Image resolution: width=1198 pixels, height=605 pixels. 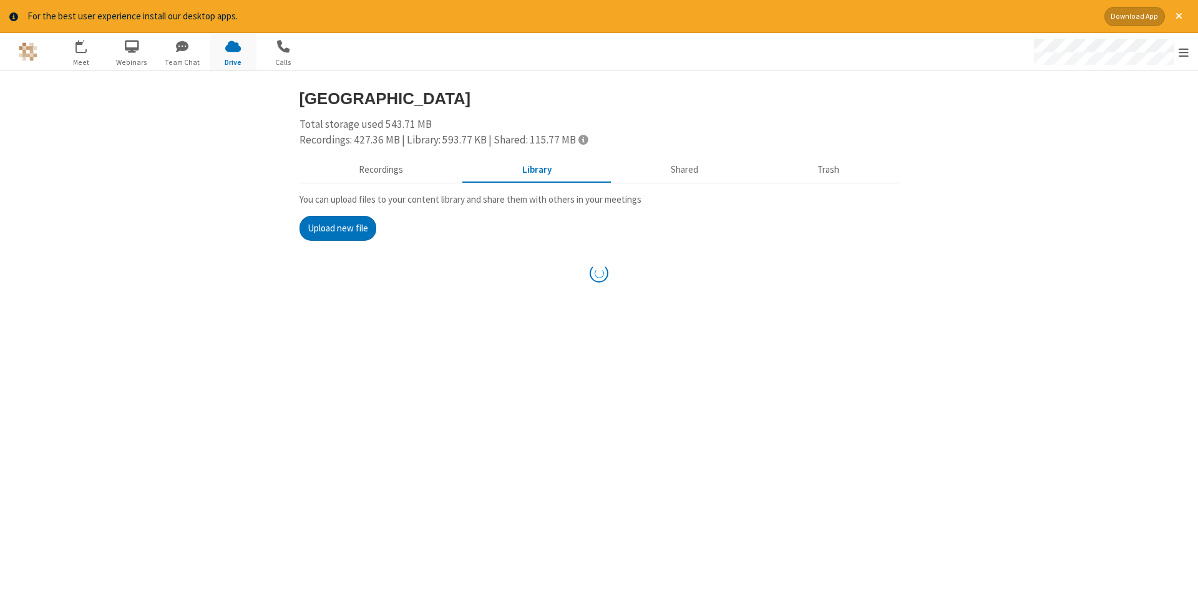 What do you see at coordinates (684, 170) in the screenshot?
I see `button: Shared during meetings` at bounding box center [684, 170].